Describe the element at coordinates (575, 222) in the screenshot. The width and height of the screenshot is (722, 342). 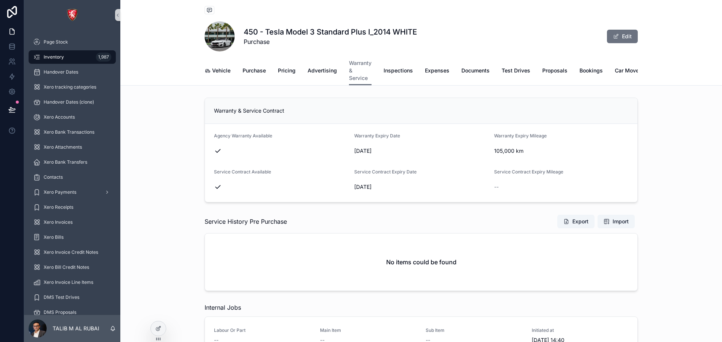
I see `button: Export` at that location.